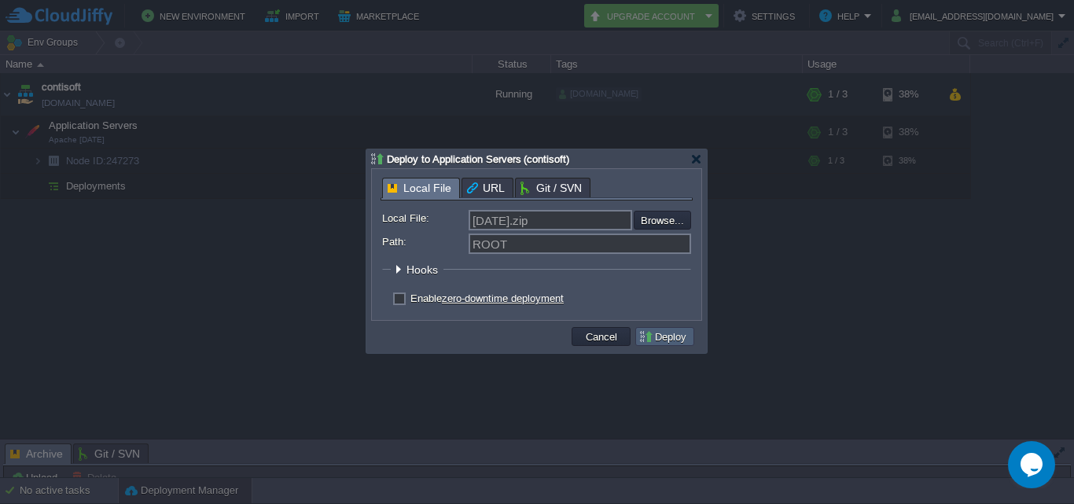 Image resolution: width=1074 pixels, height=504 pixels. Describe the element at coordinates (551, 188) in the screenshot. I see `span: Git / SVN` at that location.